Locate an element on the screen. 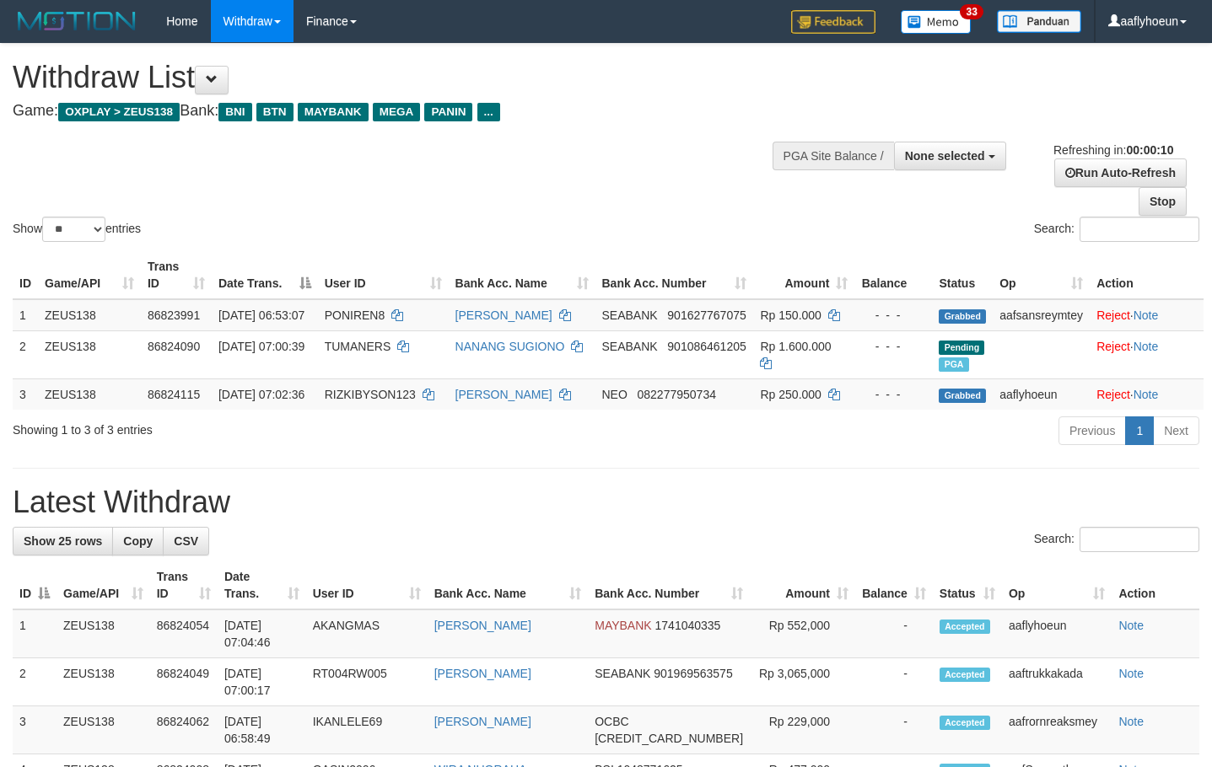 Image resolution: width=1212 pixels, height=767 pixels. a: Stop is located at coordinates (1162, 202).